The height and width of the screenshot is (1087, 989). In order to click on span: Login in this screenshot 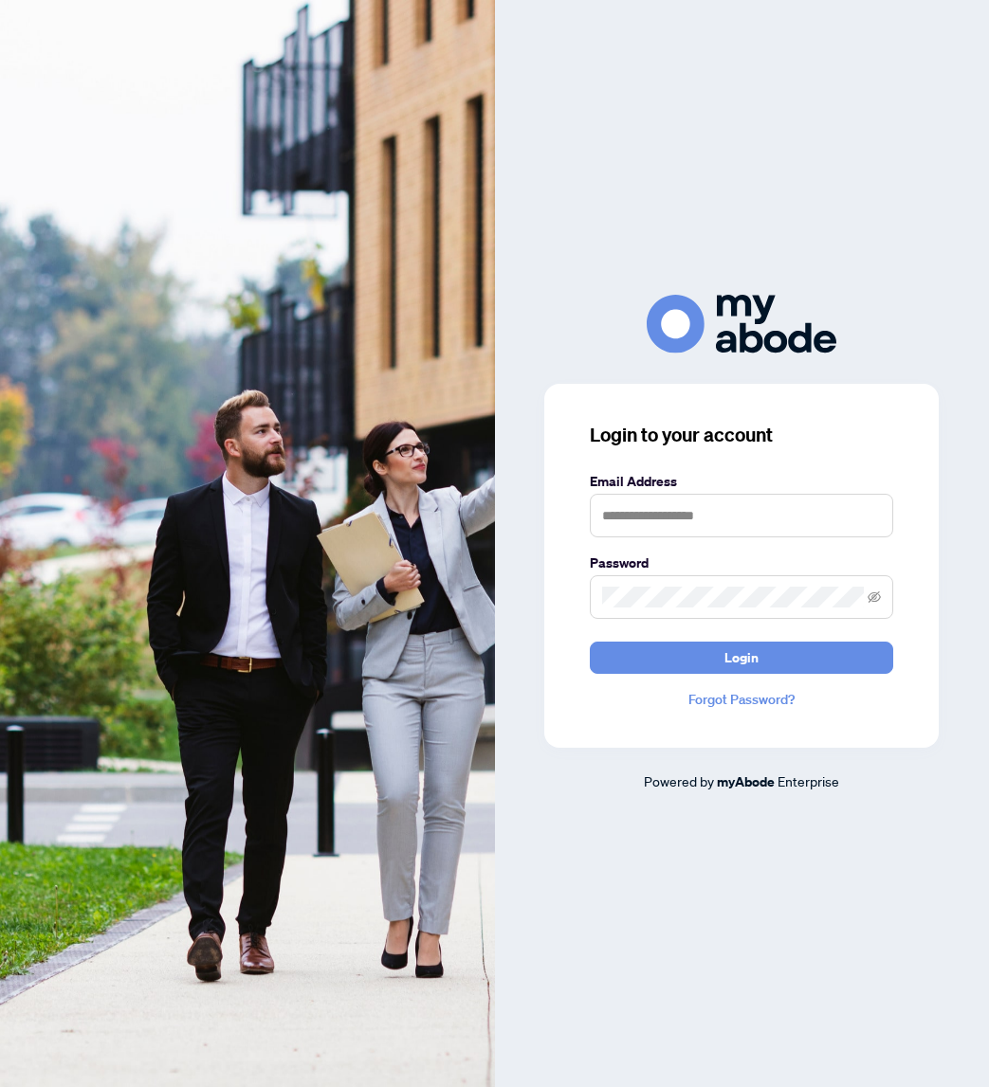, I will do `click(741, 658)`.